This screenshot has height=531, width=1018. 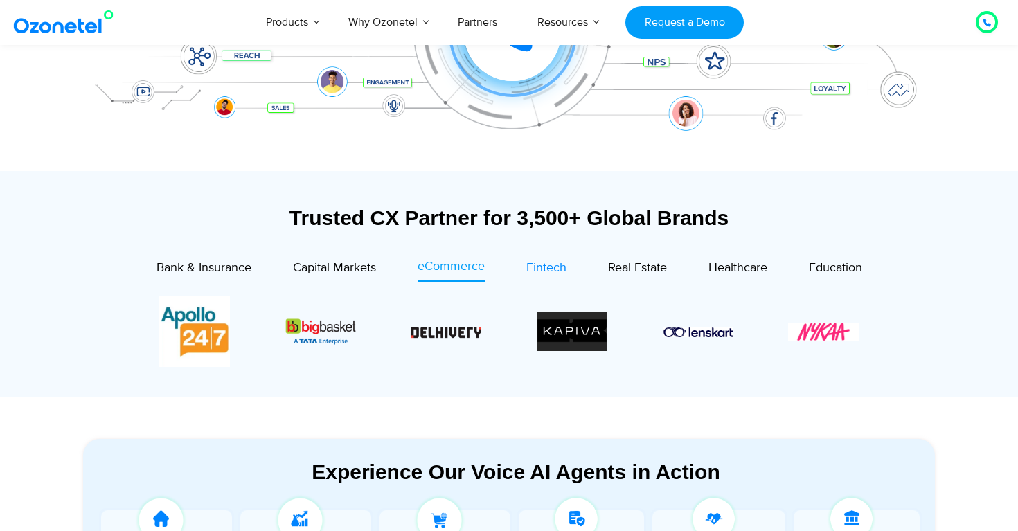 What do you see at coordinates (547, 269) in the screenshot?
I see `a: Fintech` at bounding box center [547, 269].